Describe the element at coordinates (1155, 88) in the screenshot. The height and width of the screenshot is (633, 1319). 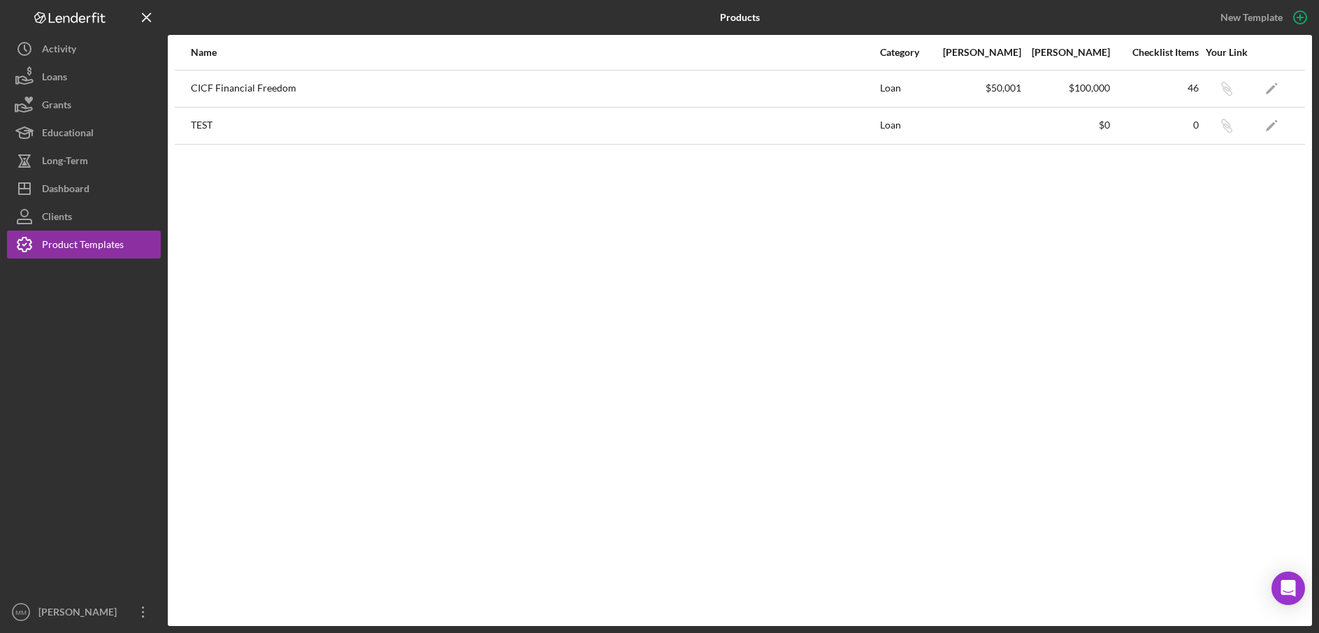
I see `div: 46` at that location.